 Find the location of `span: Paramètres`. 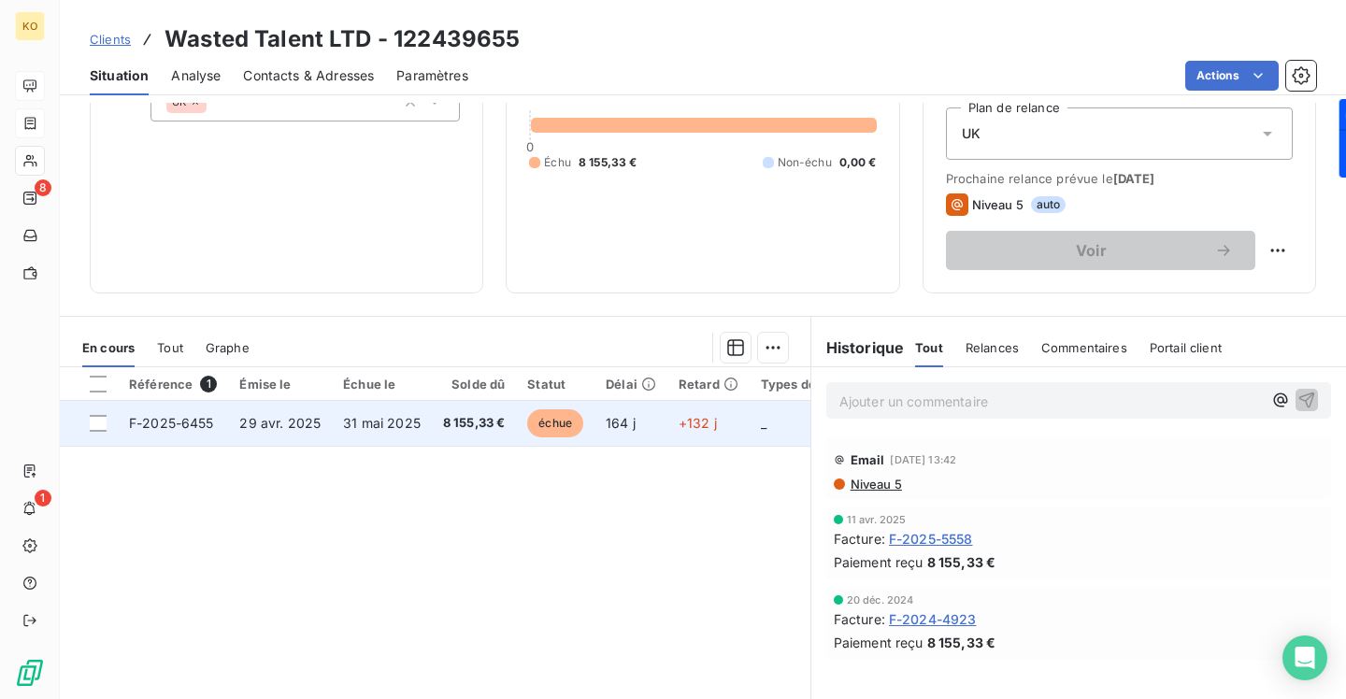

span: Paramètres is located at coordinates (432, 76).